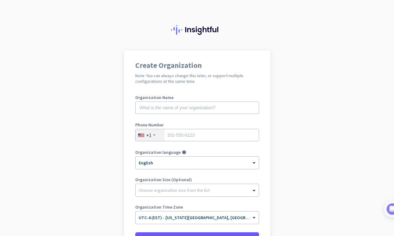  What do you see at coordinates (197, 179) in the screenshot?
I see `label: Organization Size (Optional)` at bounding box center [197, 179].